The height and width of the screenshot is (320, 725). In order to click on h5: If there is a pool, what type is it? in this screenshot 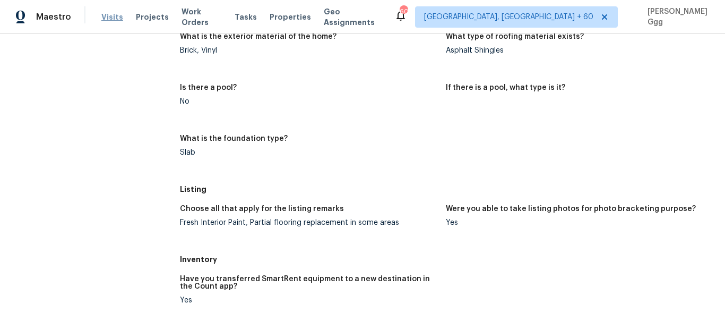, I will do `click(505, 88)`.